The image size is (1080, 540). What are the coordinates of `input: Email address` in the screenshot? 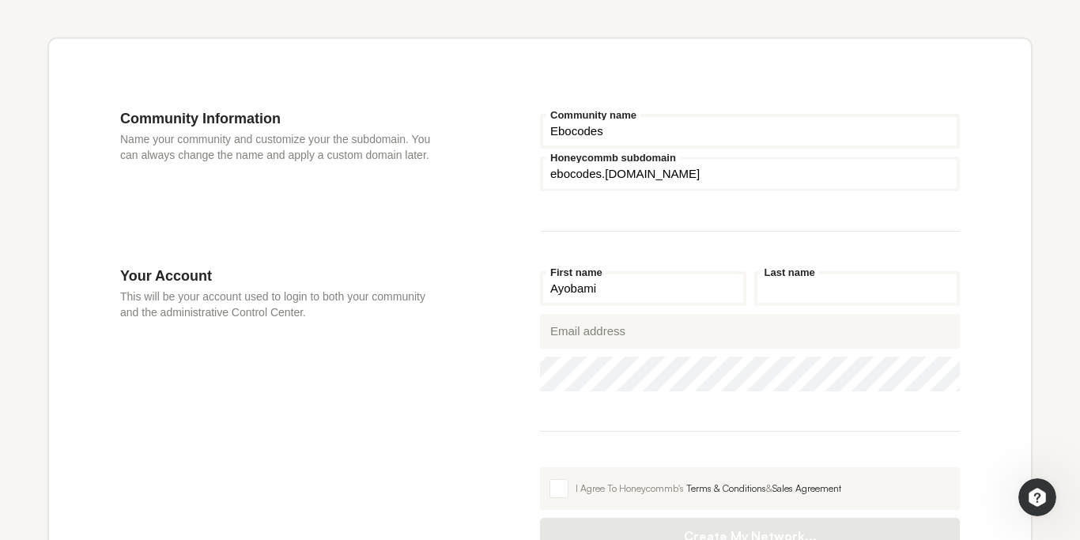 It's located at (749, 331).